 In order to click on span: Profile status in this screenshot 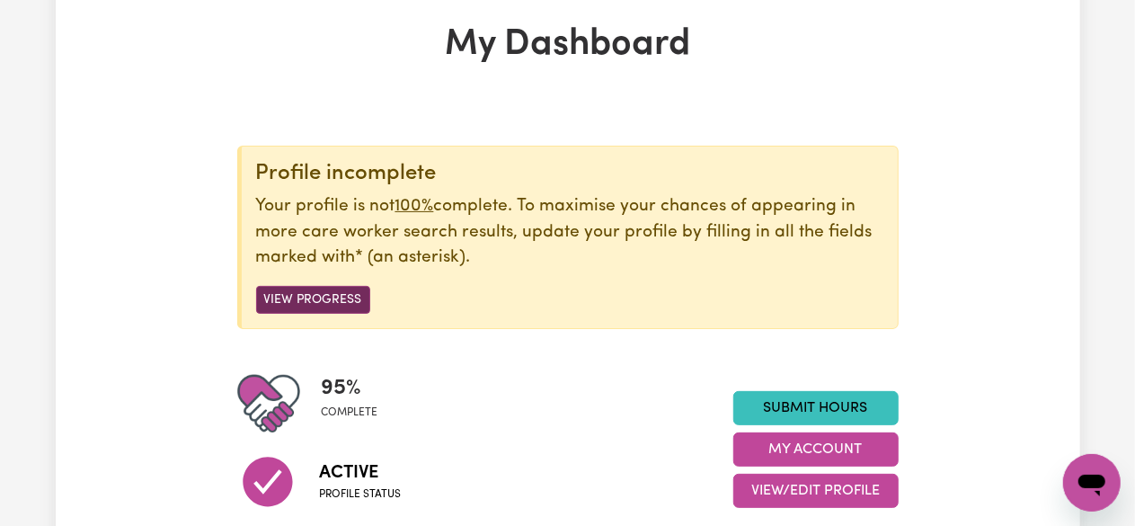, I will do `click(360, 494)`.